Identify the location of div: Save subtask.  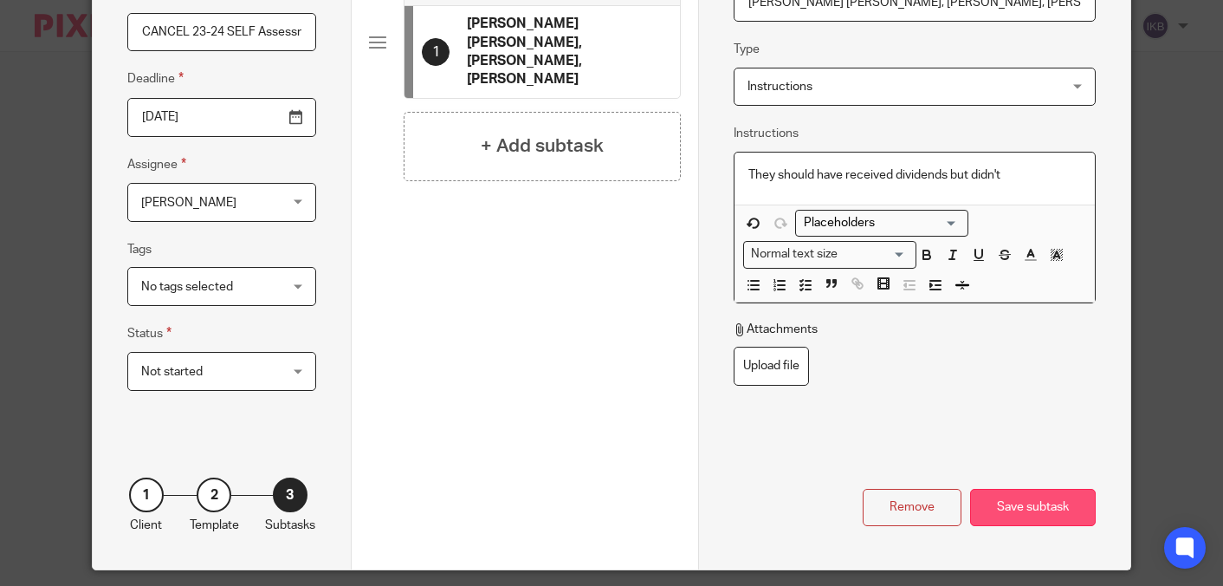
(1033, 507).